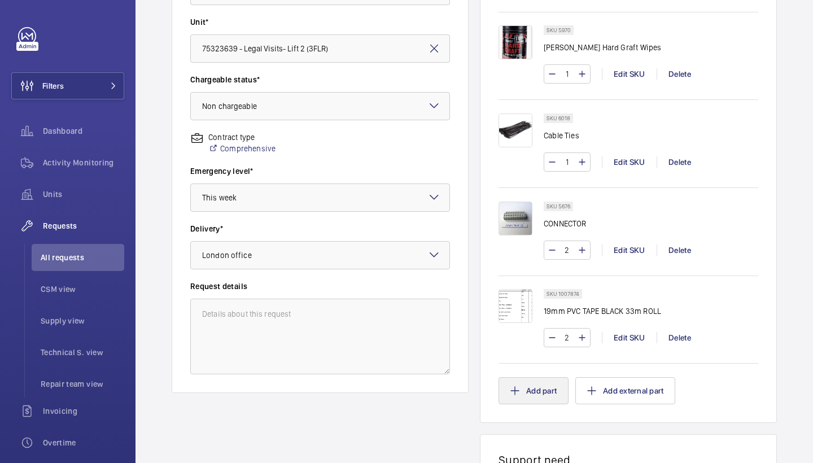 The height and width of the screenshot is (463, 813). Describe the element at coordinates (625, 391) in the screenshot. I see `button: Add external part` at that location.